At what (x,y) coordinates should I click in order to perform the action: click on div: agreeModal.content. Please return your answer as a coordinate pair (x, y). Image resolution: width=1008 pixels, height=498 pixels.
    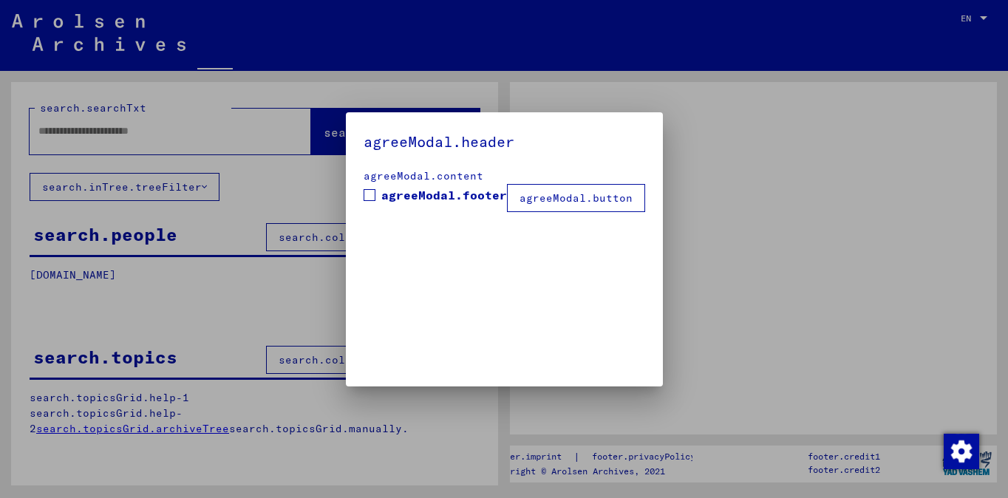
    Looking at the image, I should click on (504, 176).